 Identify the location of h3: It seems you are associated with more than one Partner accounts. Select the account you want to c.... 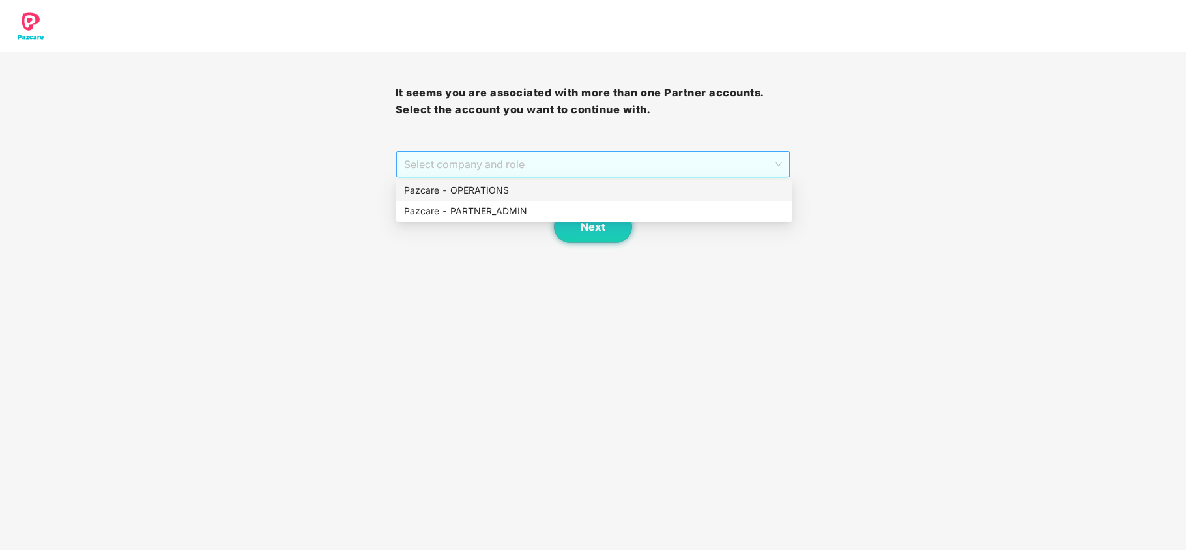
(593, 101).